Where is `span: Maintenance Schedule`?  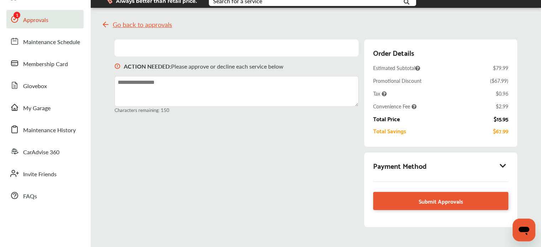 span: Maintenance Schedule is located at coordinates (52, 42).